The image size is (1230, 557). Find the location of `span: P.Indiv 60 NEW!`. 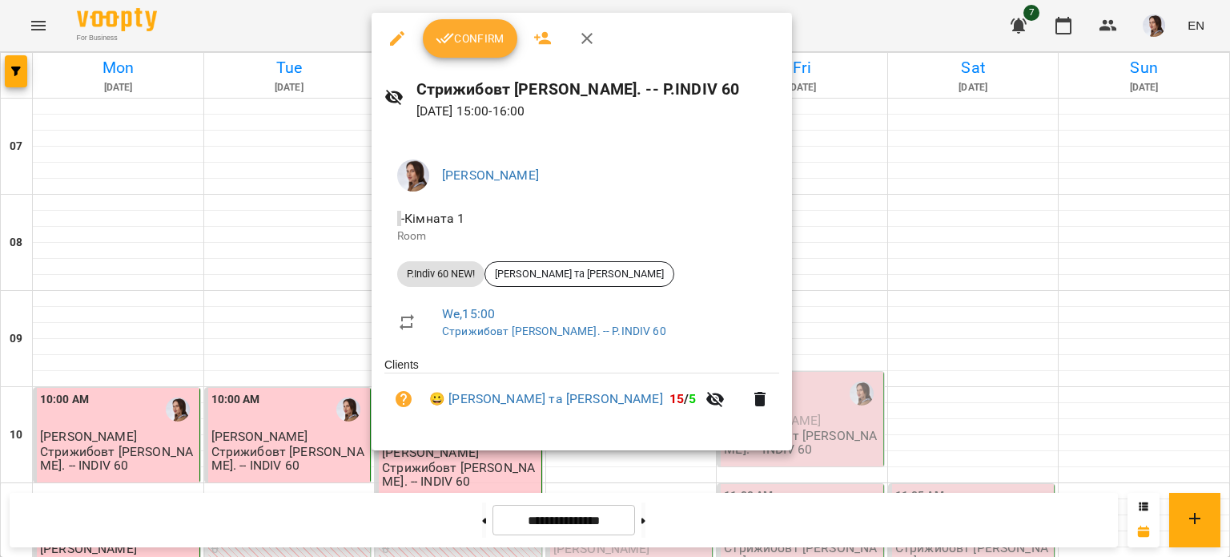

span: P.Indiv 60 NEW! is located at coordinates (441, 274).